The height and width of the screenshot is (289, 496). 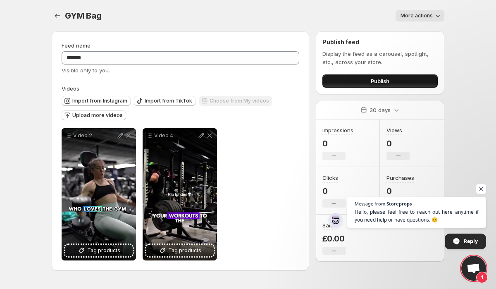 What do you see at coordinates (399, 203) in the screenshot?
I see `span: Storeprops` at bounding box center [399, 203].